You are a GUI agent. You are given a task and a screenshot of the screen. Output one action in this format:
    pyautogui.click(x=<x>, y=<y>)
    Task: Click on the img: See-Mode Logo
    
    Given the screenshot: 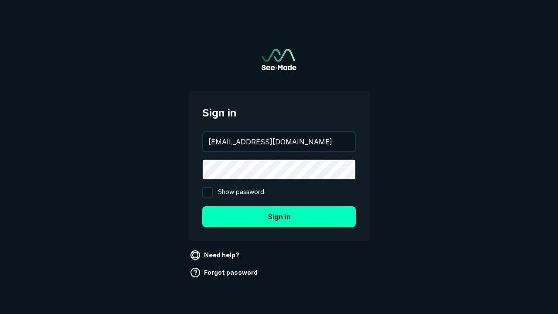 What is the action you would take?
    pyautogui.click(x=279, y=59)
    